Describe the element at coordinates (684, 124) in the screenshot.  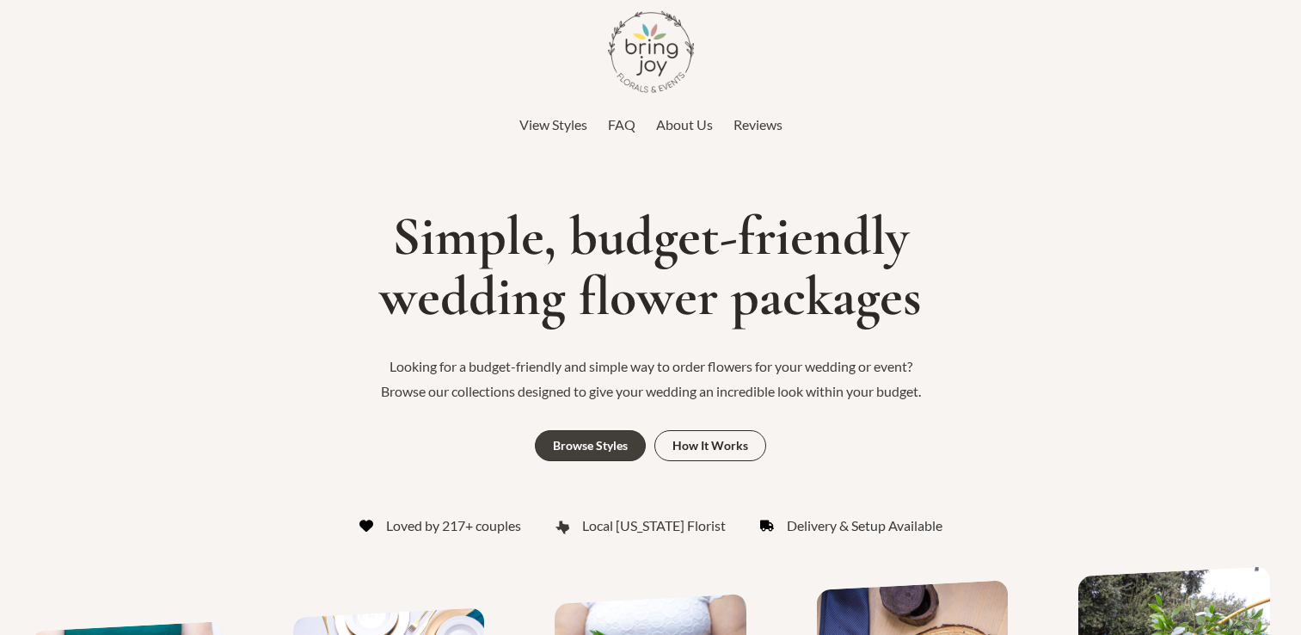
I see `span: About Us` at that location.